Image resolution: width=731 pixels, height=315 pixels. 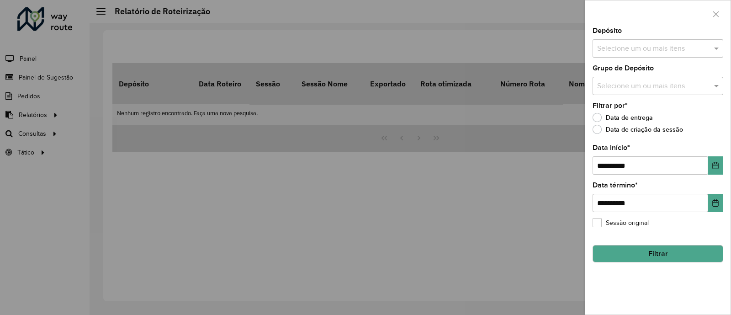 I want to click on label: Depósito, so click(x=607, y=31).